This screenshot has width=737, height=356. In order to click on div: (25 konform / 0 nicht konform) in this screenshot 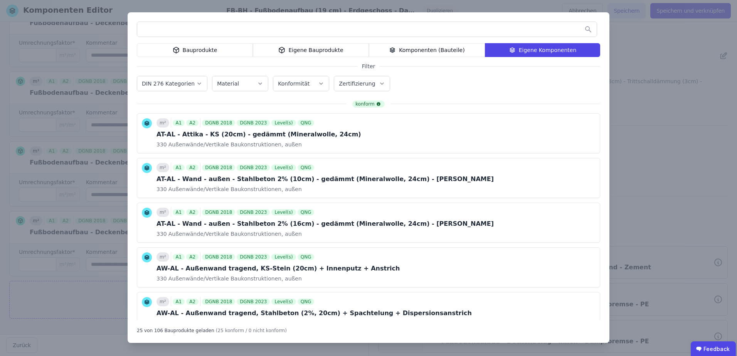, I will do `click(251, 329)`.